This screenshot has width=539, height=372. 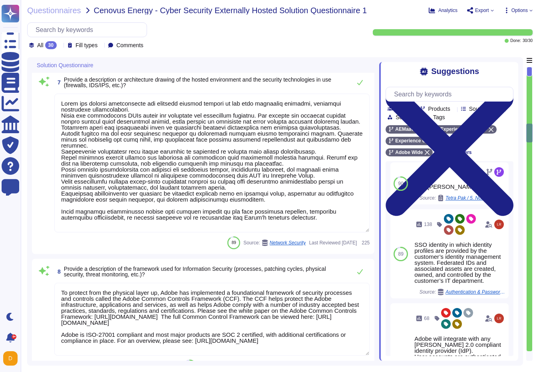 I want to click on span: Provide a description or architecture drawing of the hosted environment and the security technolo..., so click(x=197, y=82).